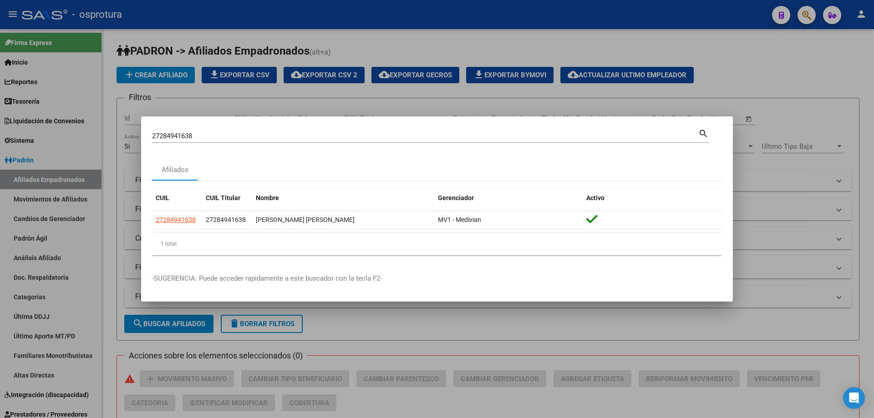 This screenshot has height=418, width=874. What do you see at coordinates (456, 198) in the screenshot?
I see `span: Gerenciador` at bounding box center [456, 198].